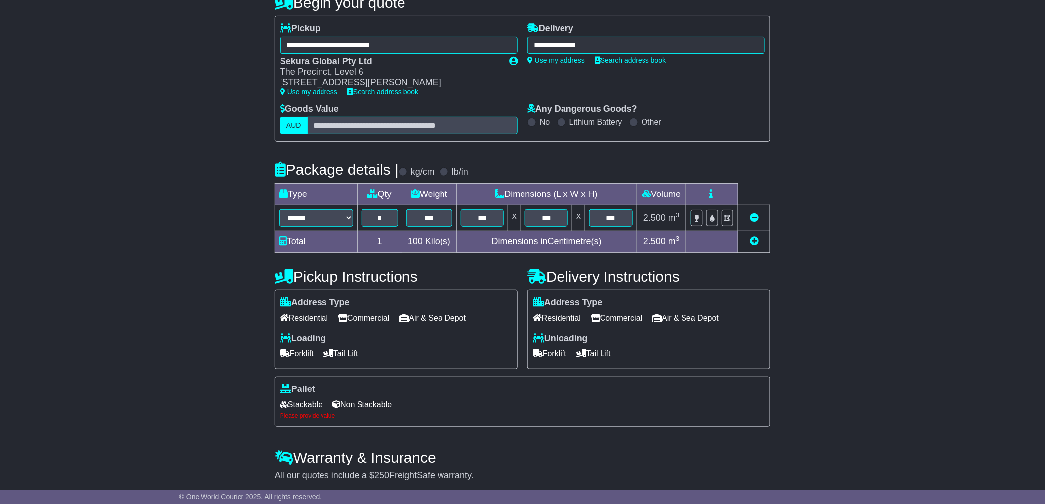 This screenshot has width=1045, height=504. I want to click on h4: Warranty & Insurance, so click(522, 457).